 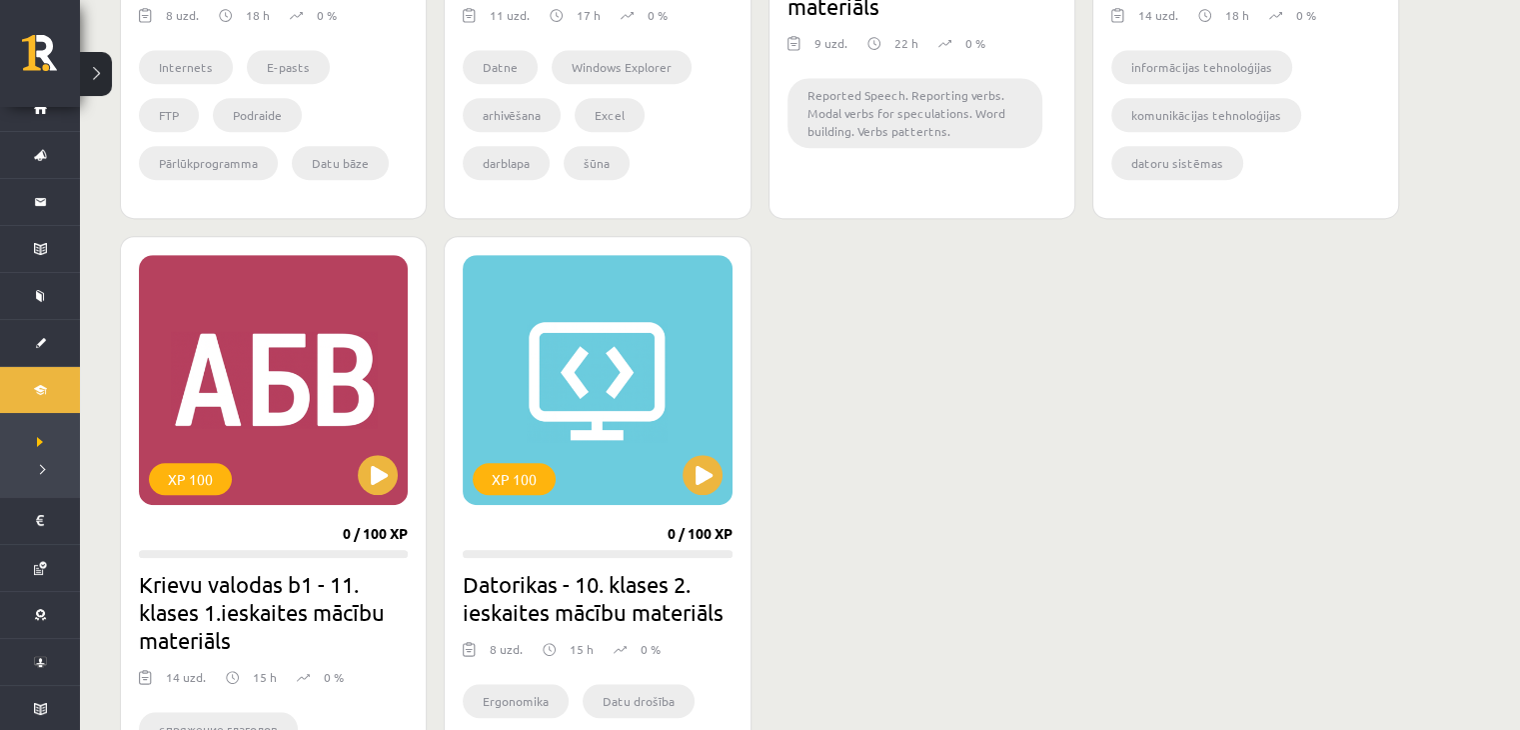 What do you see at coordinates (831, 49) in the screenshot?
I see `div: 9 uzd.` at bounding box center [831, 49].